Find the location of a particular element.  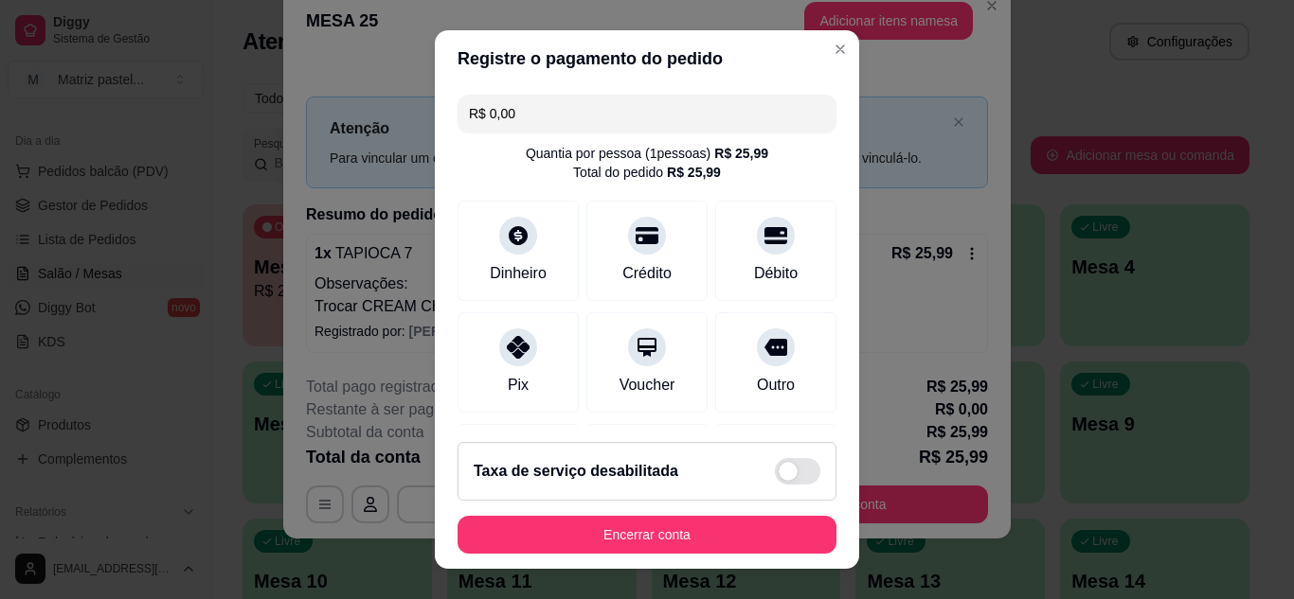

div: Voucher is located at coordinates (647, 385).